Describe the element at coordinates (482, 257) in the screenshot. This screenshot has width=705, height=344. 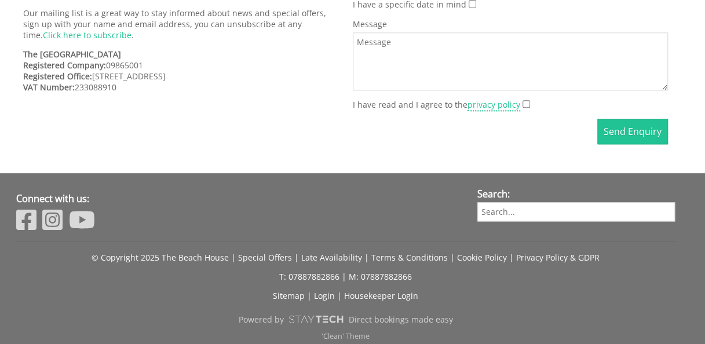
I see `a: Cookie Policy` at that location.